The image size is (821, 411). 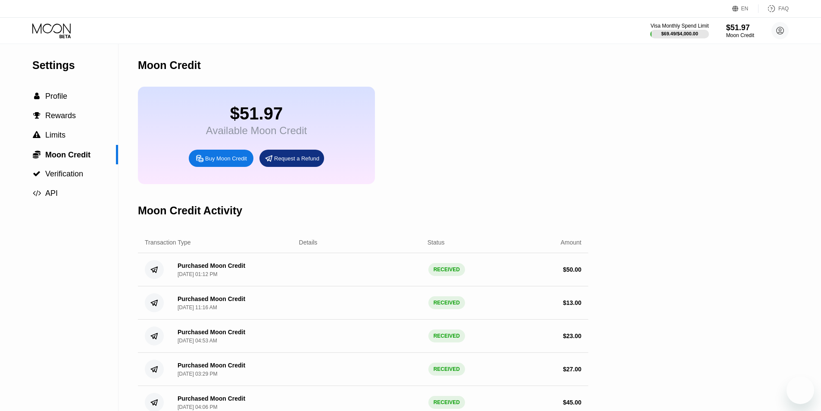 What do you see at coordinates (51, 193) in the screenshot?
I see `span: API` at bounding box center [51, 193].